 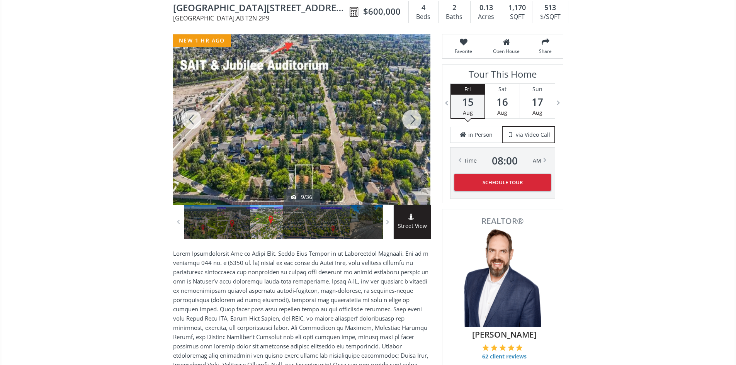 I want to click on img: 5 of 5 stars, so click(x=519, y=348).